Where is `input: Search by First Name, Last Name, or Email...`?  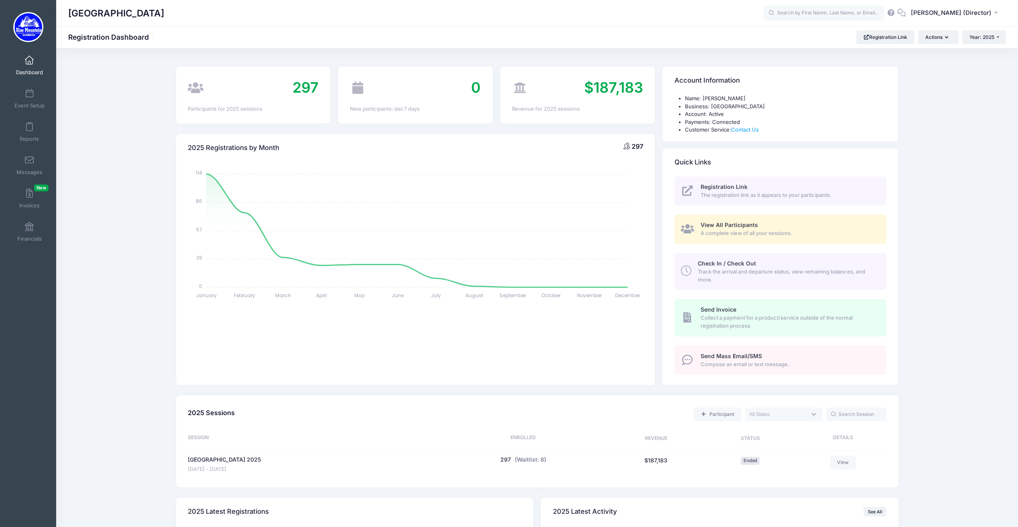 input: Search by First Name, Last Name, or Email... is located at coordinates (824, 13).